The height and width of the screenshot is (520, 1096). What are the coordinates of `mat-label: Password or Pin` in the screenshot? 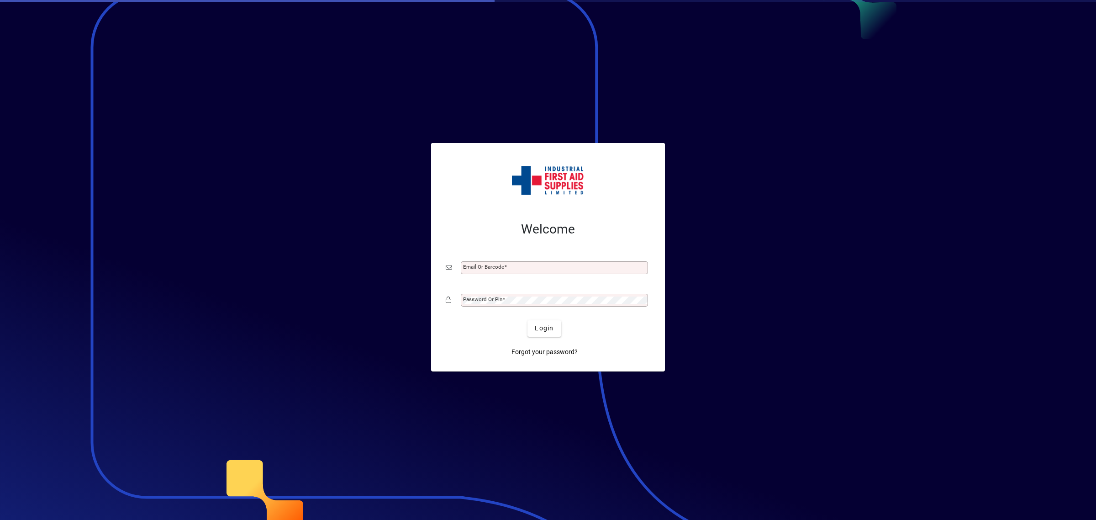 It's located at (483, 299).